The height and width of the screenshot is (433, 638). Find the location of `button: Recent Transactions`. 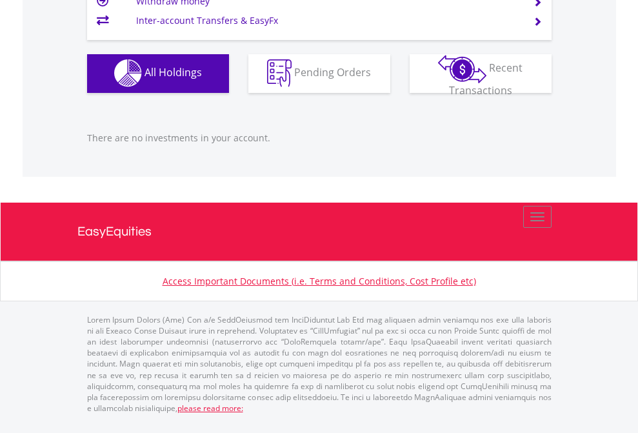

button: Recent Transactions is located at coordinates (480, 73).